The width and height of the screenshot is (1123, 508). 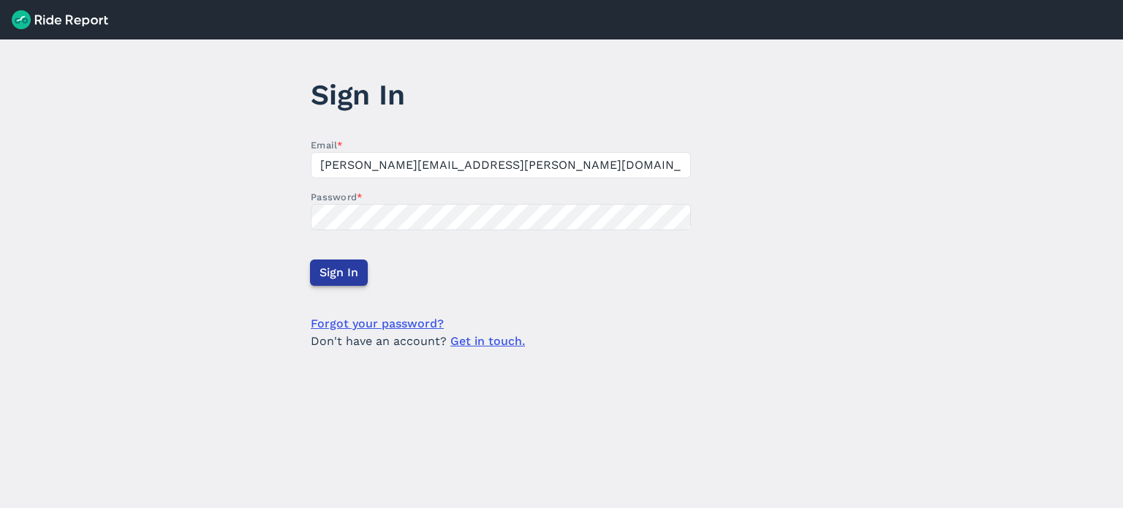 What do you see at coordinates (339, 273) in the screenshot?
I see `button: Sign In` at bounding box center [339, 273].